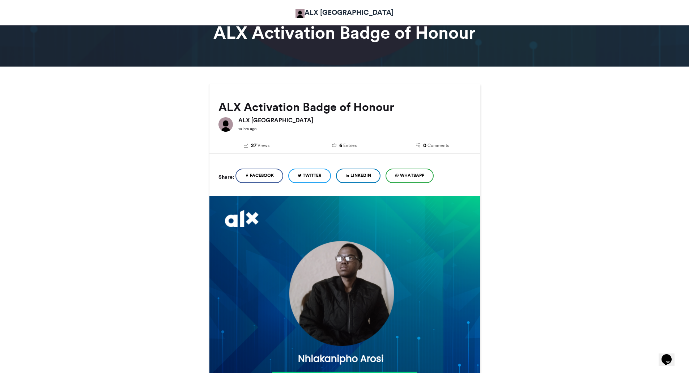 Image resolution: width=689 pixels, height=373 pixels. Describe the element at coordinates (257, 146) in the screenshot. I see `a: 27 Views` at that location.